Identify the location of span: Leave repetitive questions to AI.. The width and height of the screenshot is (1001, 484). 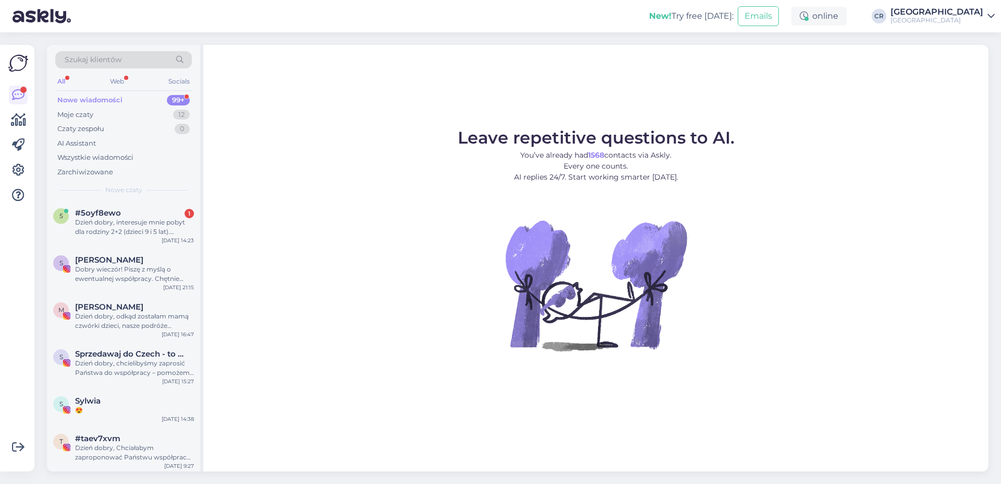
(596, 137).